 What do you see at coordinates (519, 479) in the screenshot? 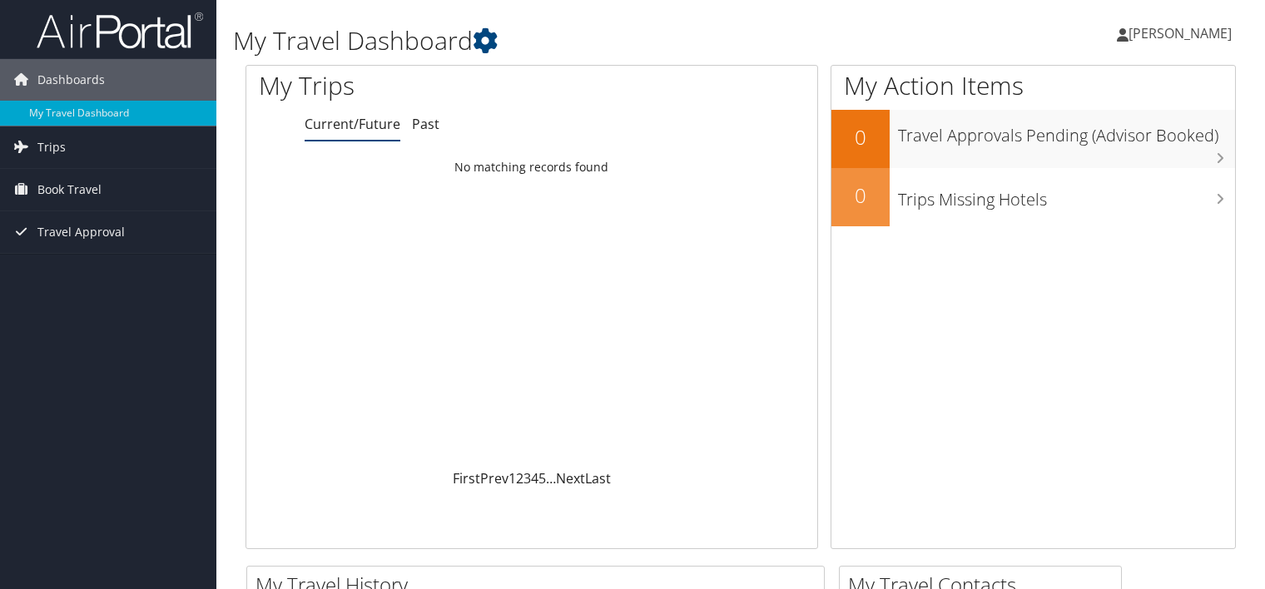
I see `a: 2` at bounding box center [519, 479].